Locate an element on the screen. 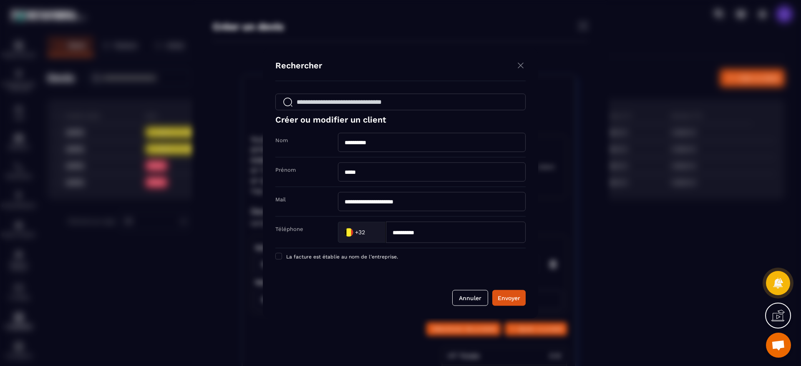 This screenshot has height=366, width=801. input: Search for option is located at coordinates (371, 232).